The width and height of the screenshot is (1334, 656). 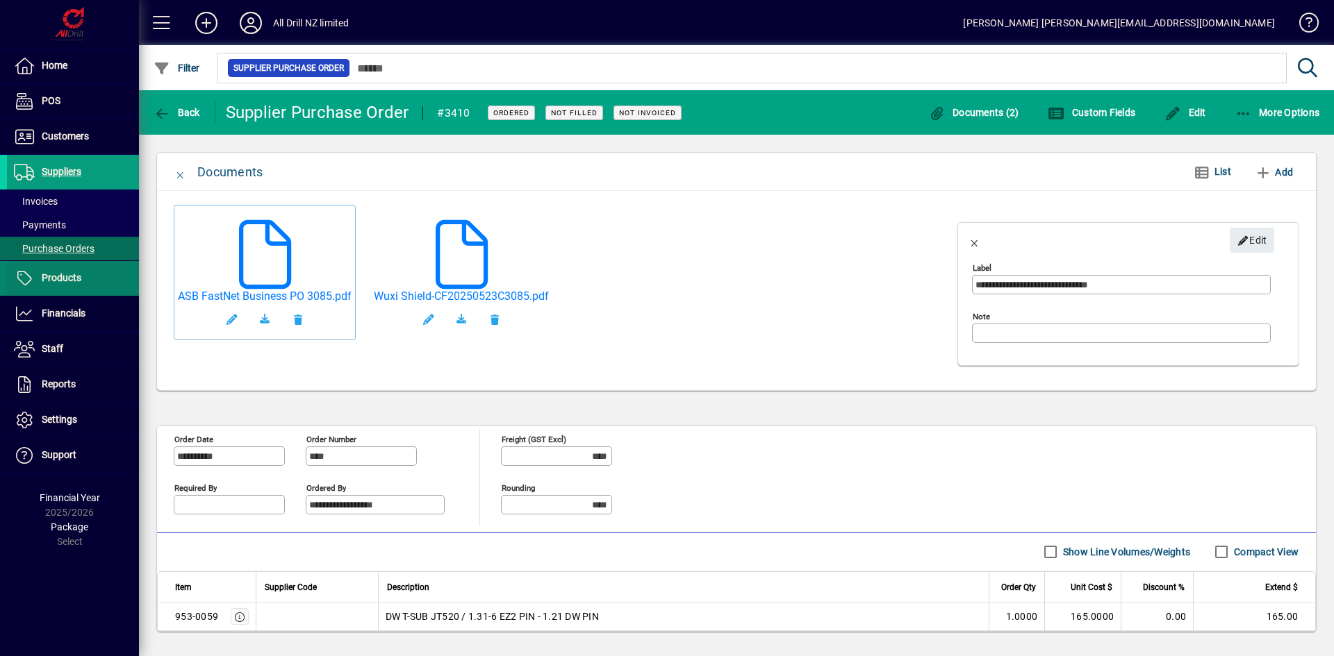 I want to click on mat-label: Freight (GST excl), so click(x=534, y=439).